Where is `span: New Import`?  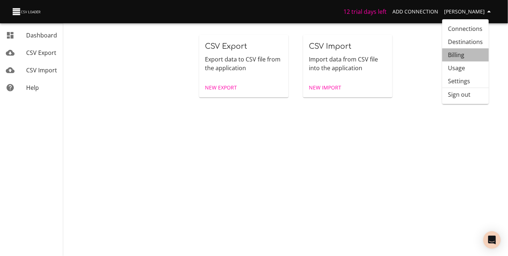 span: New Import is located at coordinates (325, 88).